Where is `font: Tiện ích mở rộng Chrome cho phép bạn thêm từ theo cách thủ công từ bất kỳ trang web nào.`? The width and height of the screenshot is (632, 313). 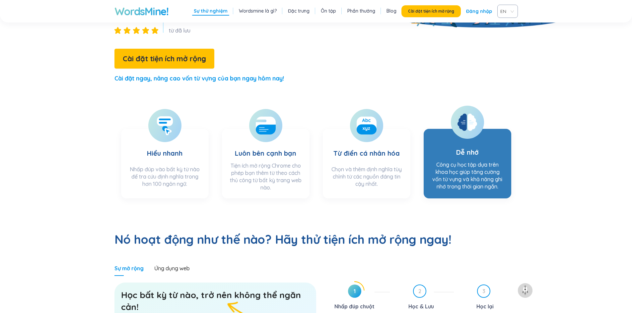
font: Tiện ích mở rộng Chrome cho phép bạn thêm từ theo cách thủ công từ bất kỳ trang web nào. is located at coordinates (266, 177).